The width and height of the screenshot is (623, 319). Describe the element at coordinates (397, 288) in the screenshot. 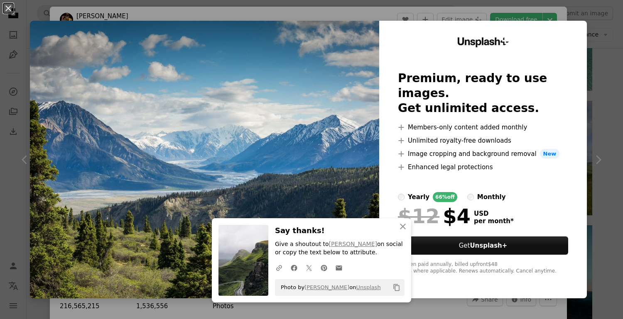

I see `button: Copy to clipboard` at that location.